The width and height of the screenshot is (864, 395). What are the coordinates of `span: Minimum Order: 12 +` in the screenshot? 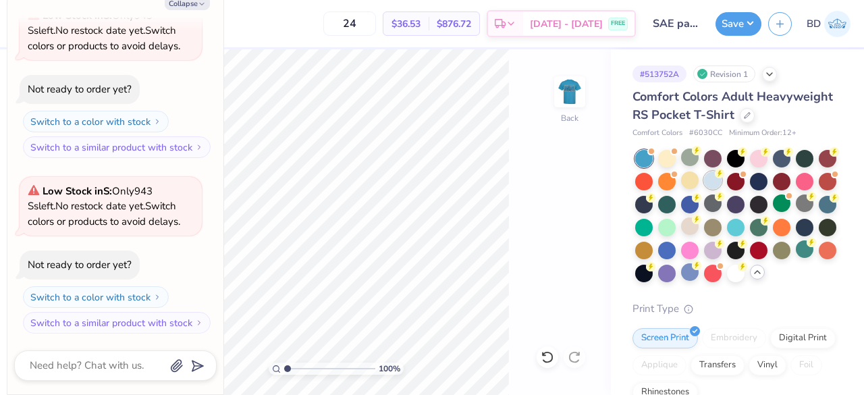 It's located at (763, 133).